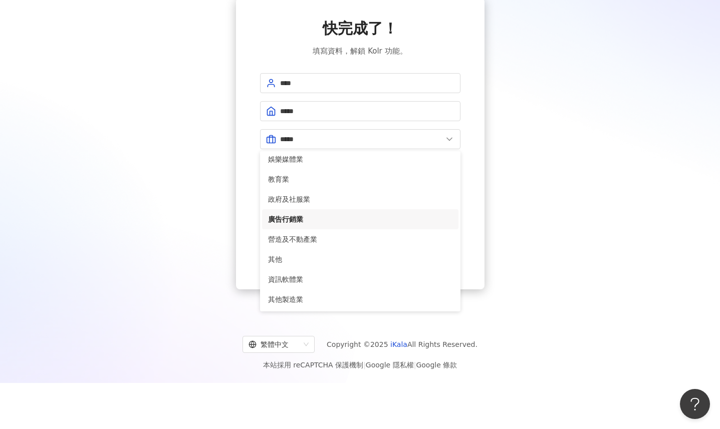  Describe the element at coordinates (360, 219) in the screenshot. I see `span: 廣告行銷業` at that location.